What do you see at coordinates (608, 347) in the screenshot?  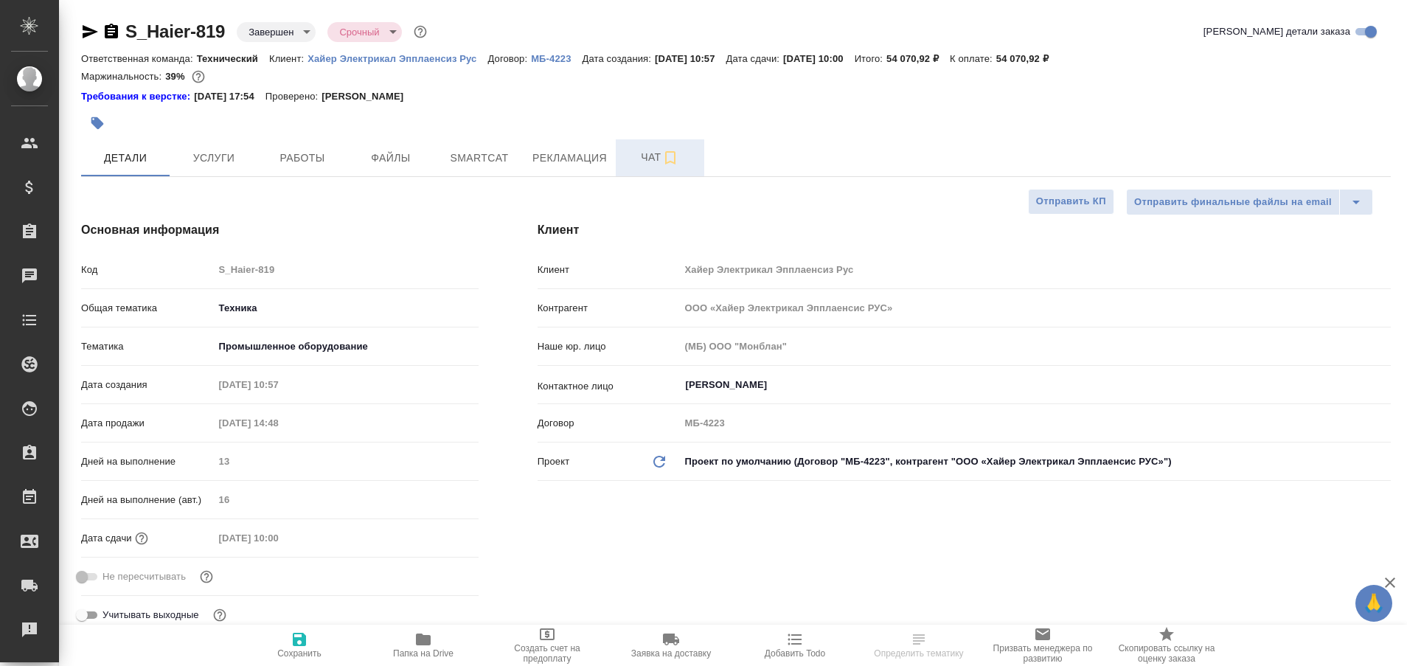 I see `p: Наше юр. лицо` at bounding box center [608, 347].